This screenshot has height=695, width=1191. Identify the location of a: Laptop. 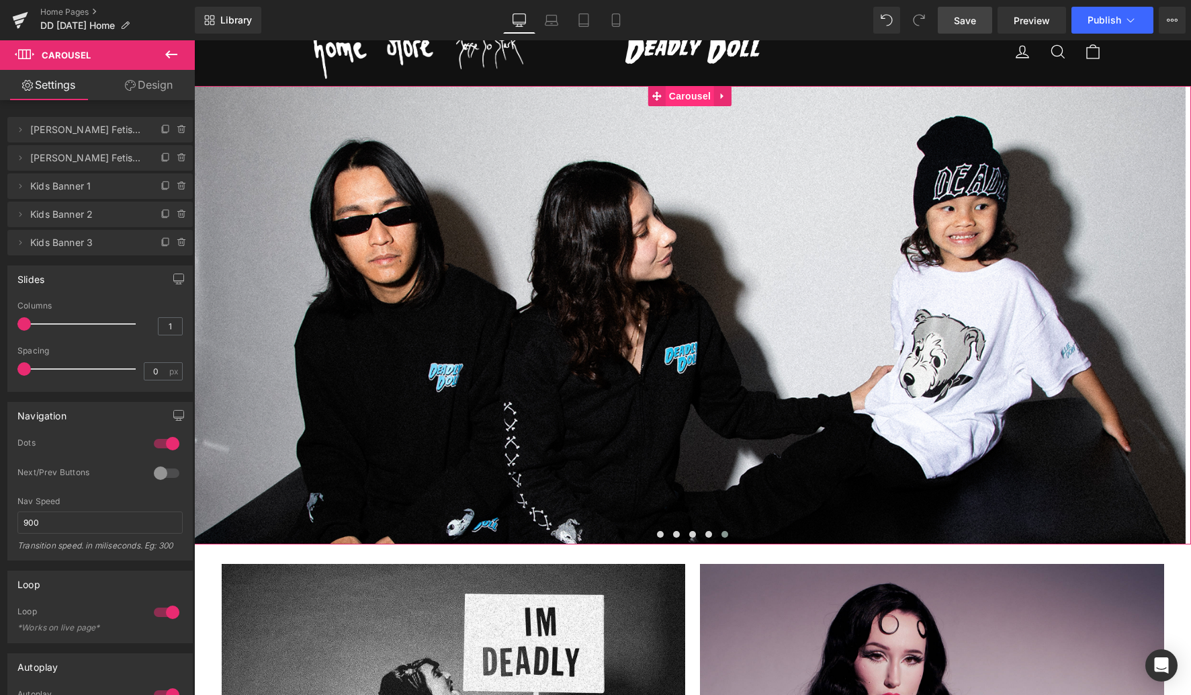
(552, 20).